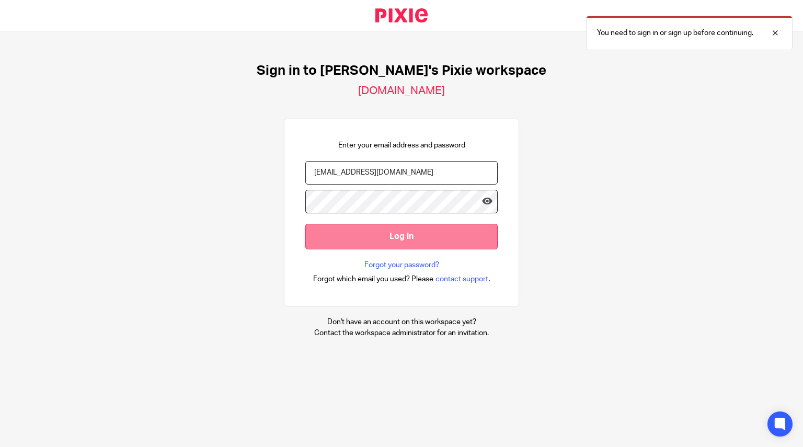 Image resolution: width=803 pixels, height=447 pixels. I want to click on span: contact support, so click(462, 279).